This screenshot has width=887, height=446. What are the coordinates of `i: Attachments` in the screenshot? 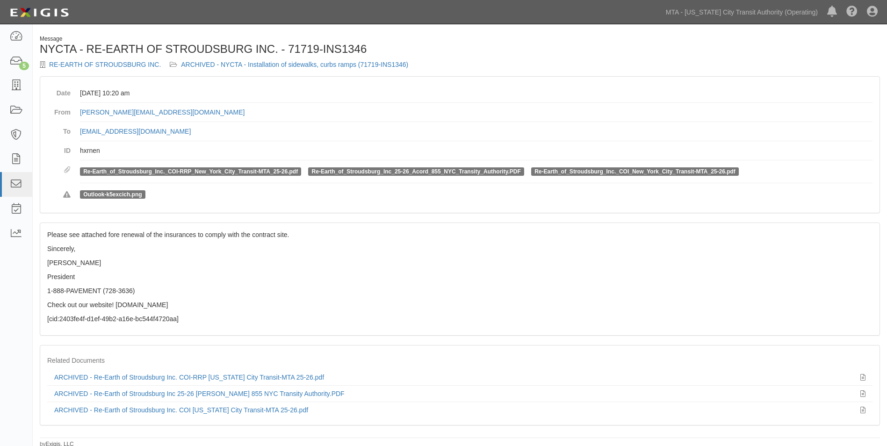 It's located at (67, 170).